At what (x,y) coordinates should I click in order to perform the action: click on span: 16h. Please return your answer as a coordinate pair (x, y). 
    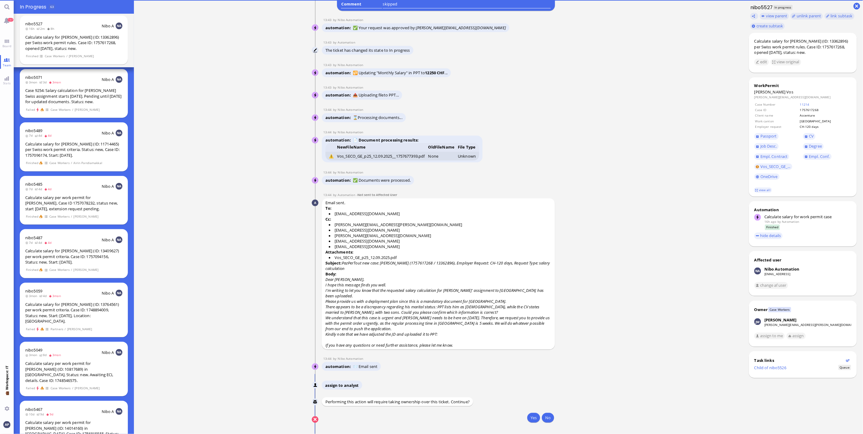
    Looking at the image, I should click on (31, 29).